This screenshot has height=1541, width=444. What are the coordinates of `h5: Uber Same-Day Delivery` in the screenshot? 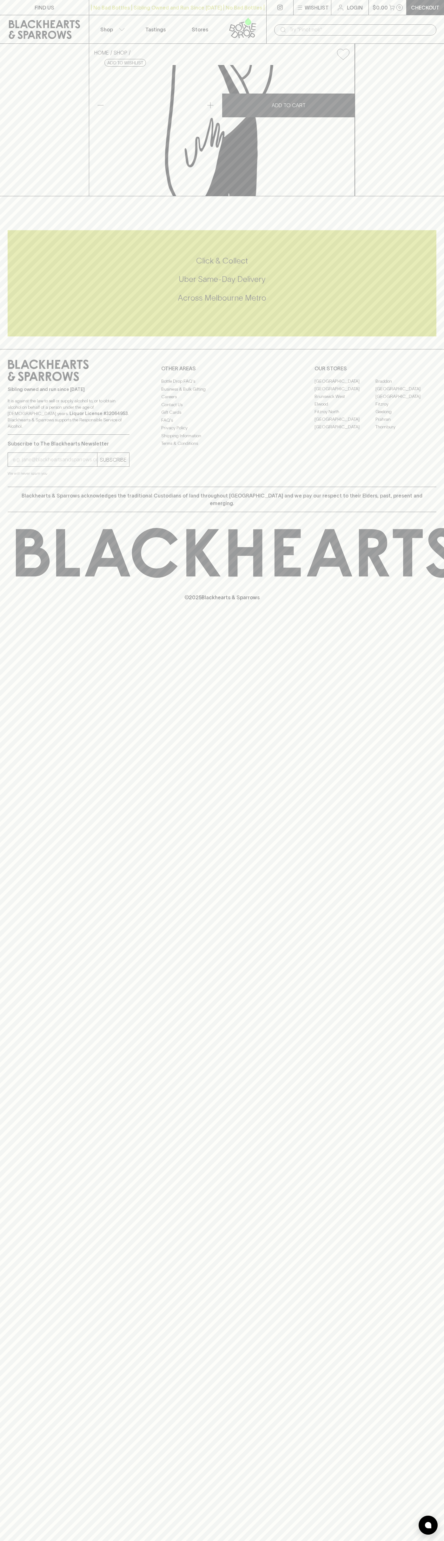 It's located at (222, 279).